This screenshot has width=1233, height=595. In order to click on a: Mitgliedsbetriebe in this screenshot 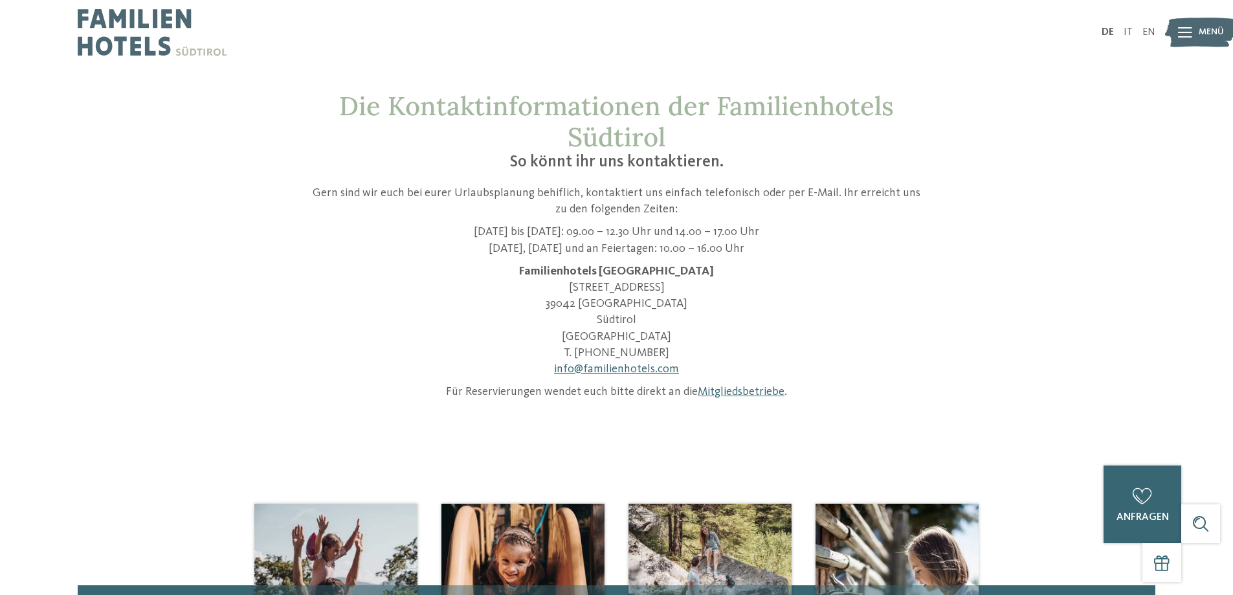, I will do `click(741, 392)`.